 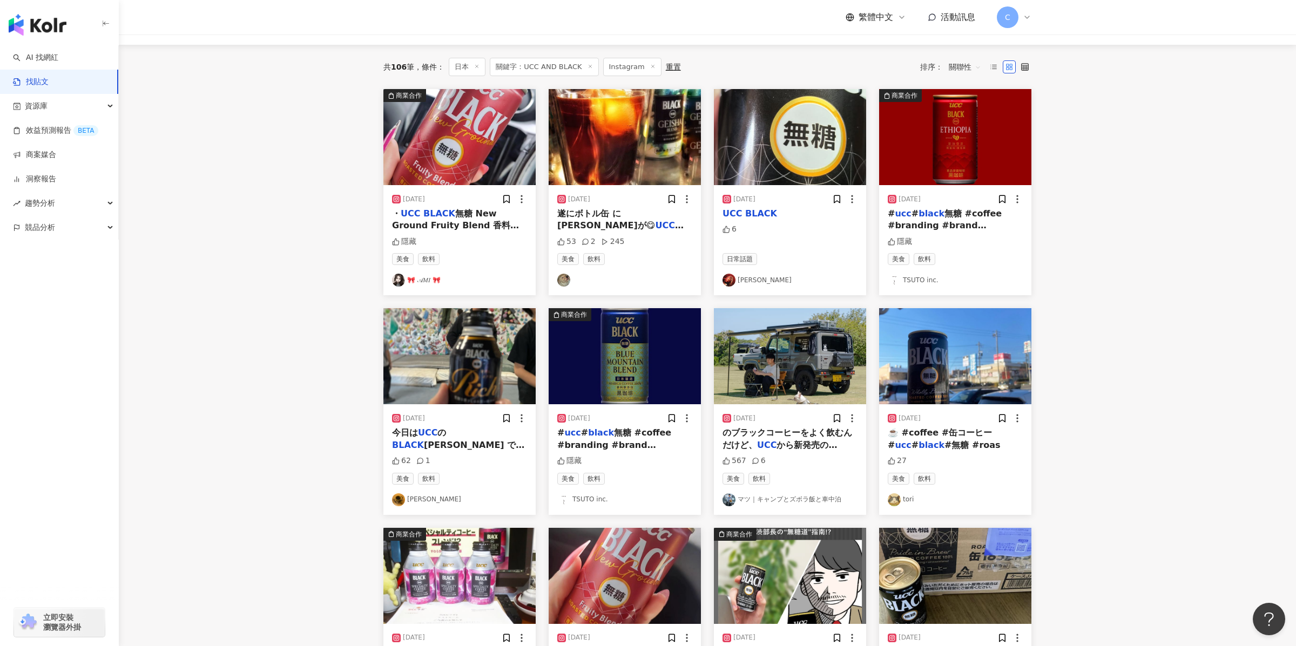 I want to click on div: 重置, so click(x=673, y=67).